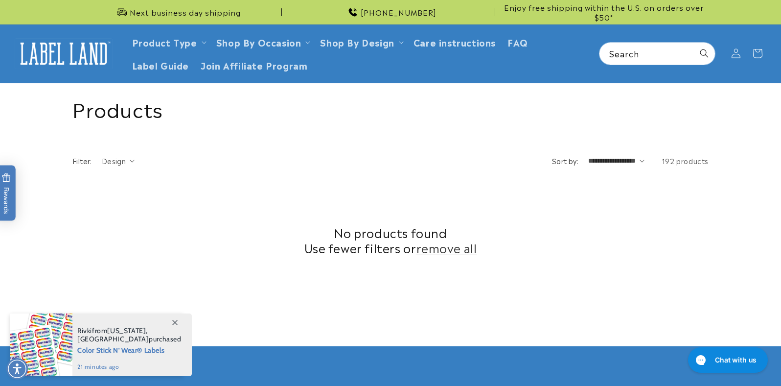  What do you see at coordinates (17, 369) in the screenshot?
I see `div: Accessibility Menu` at bounding box center [17, 369].